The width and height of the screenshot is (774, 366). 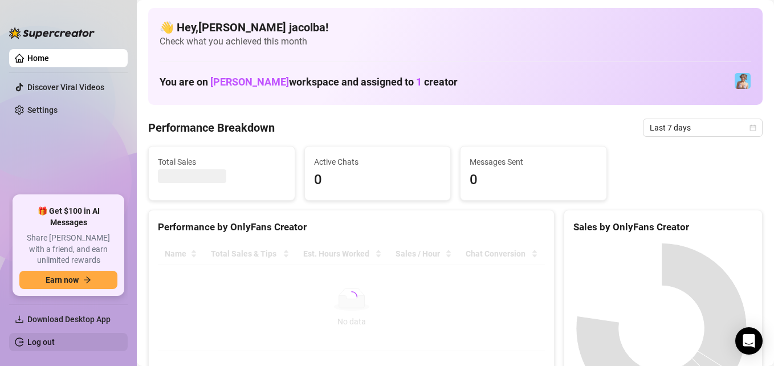 I want to click on span: calendar, so click(x=753, y=128).